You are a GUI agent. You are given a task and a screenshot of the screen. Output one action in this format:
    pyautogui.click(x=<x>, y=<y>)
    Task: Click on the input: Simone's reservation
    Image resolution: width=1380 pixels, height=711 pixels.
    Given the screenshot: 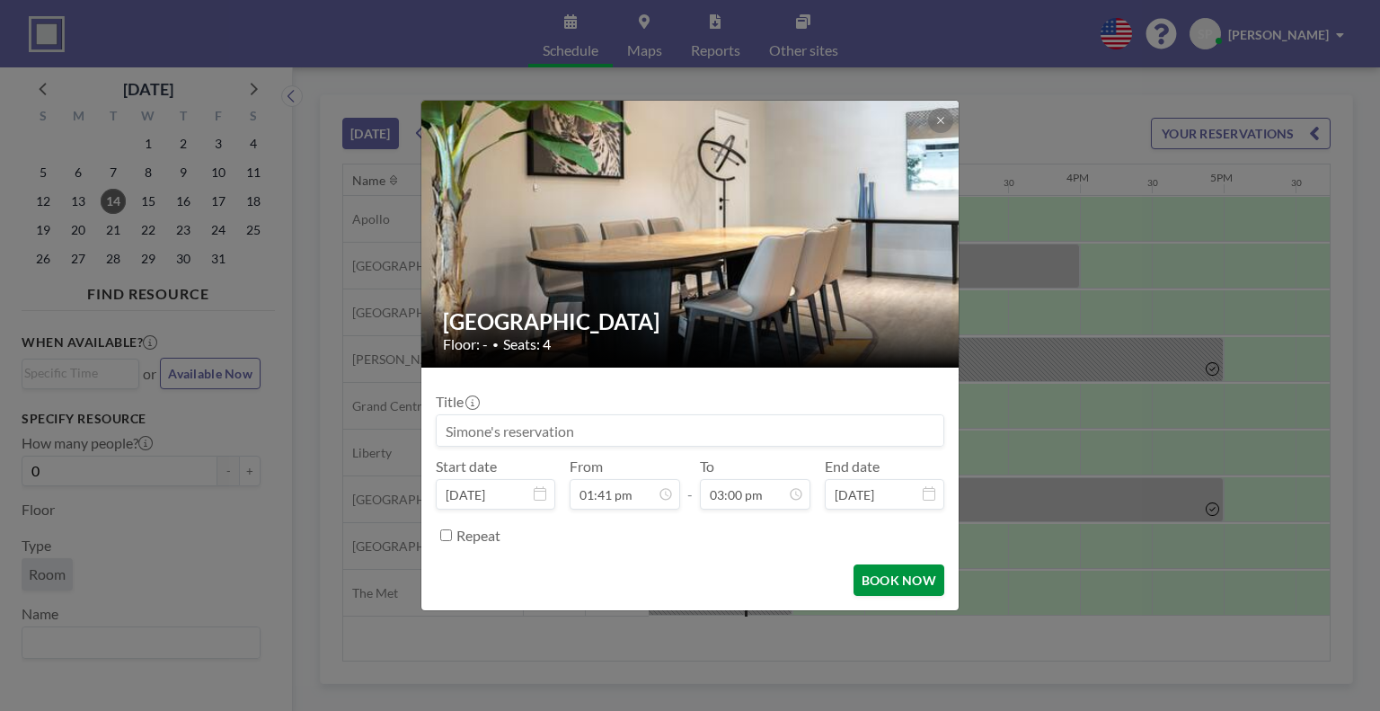 What is the action you would take?
    pyautogui.click(x=690, y=430)
    